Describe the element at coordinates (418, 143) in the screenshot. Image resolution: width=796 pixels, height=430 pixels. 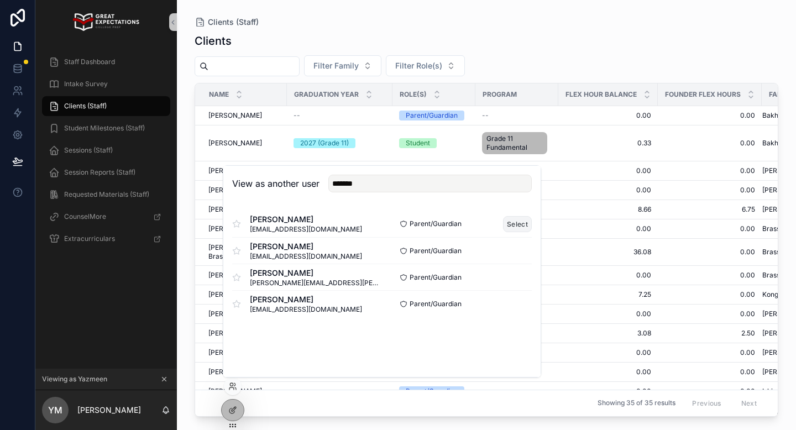
I see `div: Student` at that location.